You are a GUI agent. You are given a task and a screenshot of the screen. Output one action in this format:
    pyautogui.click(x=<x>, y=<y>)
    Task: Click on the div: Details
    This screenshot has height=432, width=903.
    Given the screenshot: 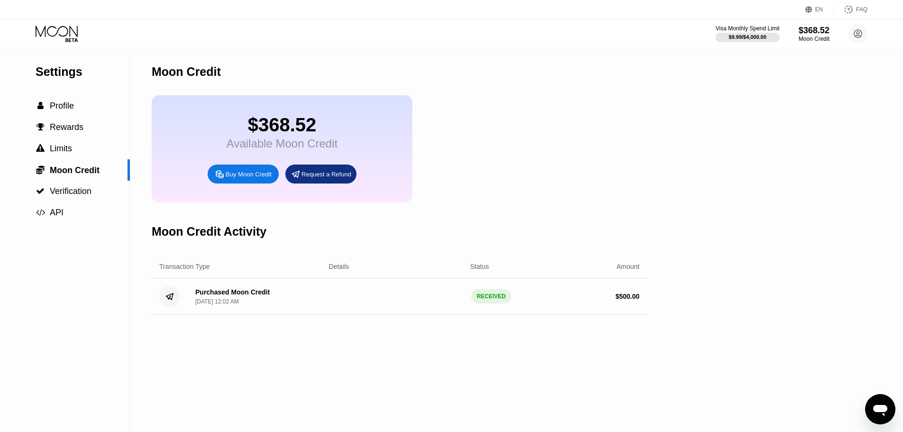 What is the action you would take?
    pyautogui.click(x=339, y=267)
    